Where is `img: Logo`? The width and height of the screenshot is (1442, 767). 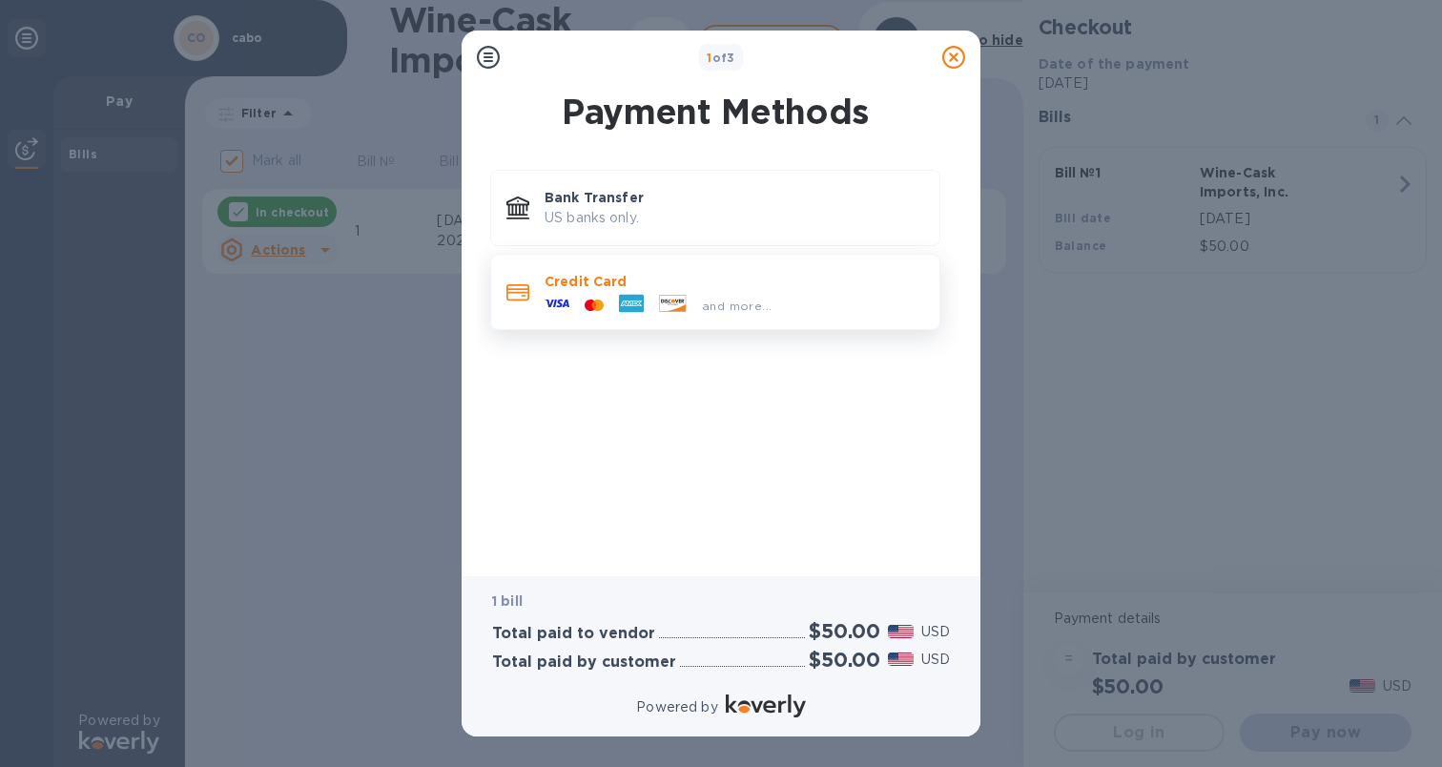 img: Logo is located at coordinates (766, 706).